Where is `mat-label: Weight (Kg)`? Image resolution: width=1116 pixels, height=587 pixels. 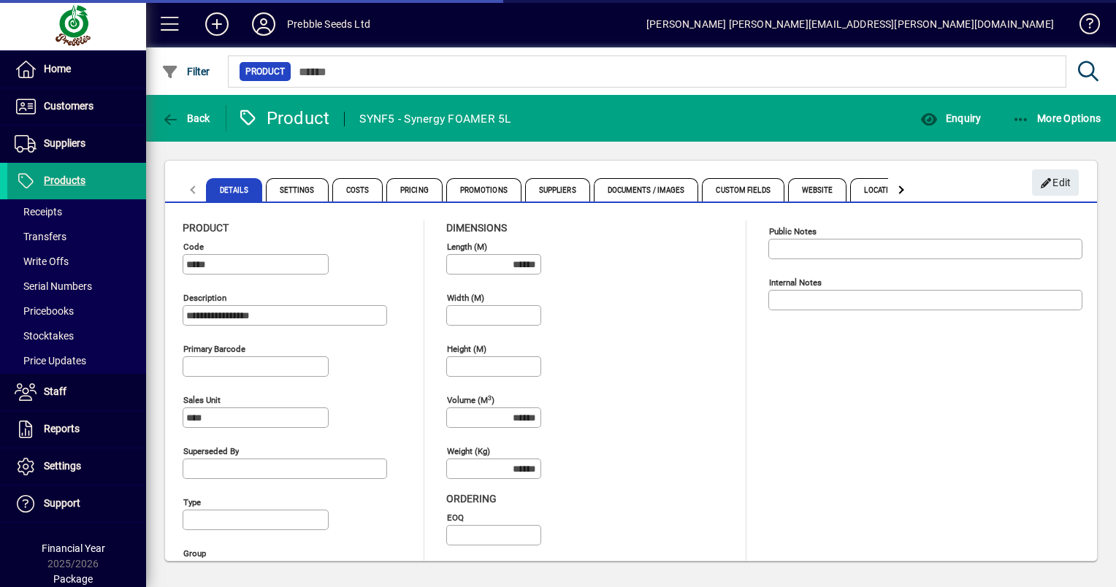 mat-label: Weight (Kg) is located at coordinates (468, 452).